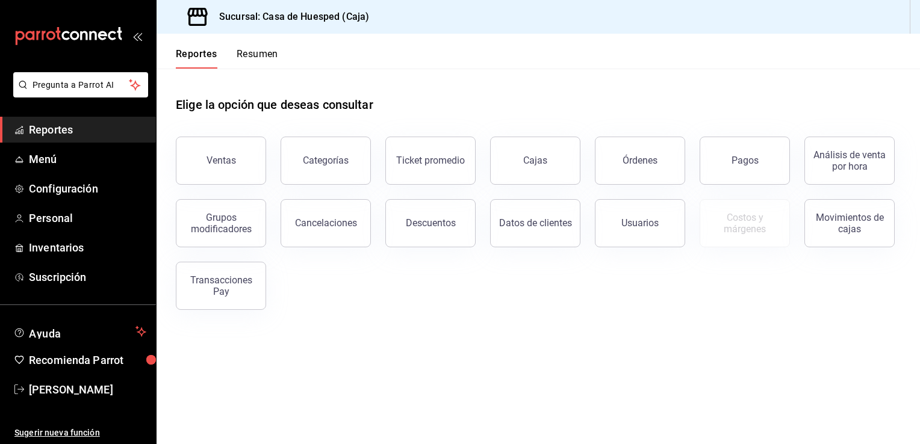  What do you see at coordinates (221, 223) in the screenshot?
I see `div: Grupos modificadores` at bounding box center [221, 223].